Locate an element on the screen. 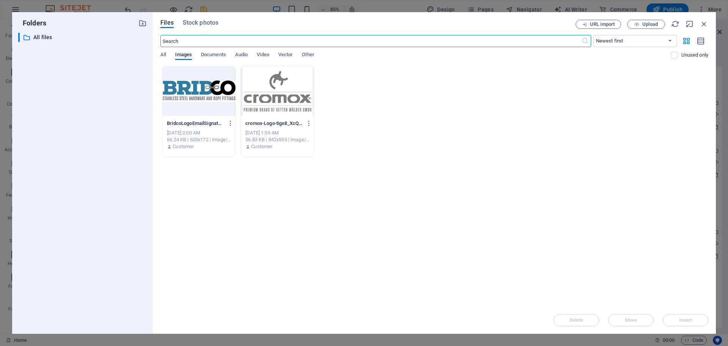 The height and width of the screenshot is (346, 728). p: cromox-Logo-tigx8_XcQ9QGMEoj7dGAWQ.jpg is located at coordinates (274, 123).